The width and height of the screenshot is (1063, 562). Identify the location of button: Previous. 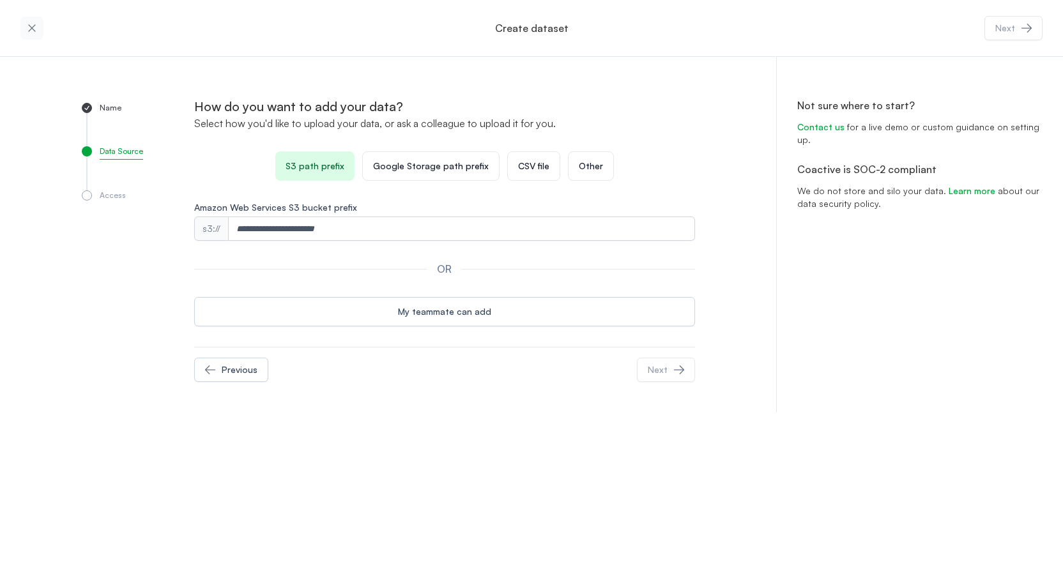
(231, 370).